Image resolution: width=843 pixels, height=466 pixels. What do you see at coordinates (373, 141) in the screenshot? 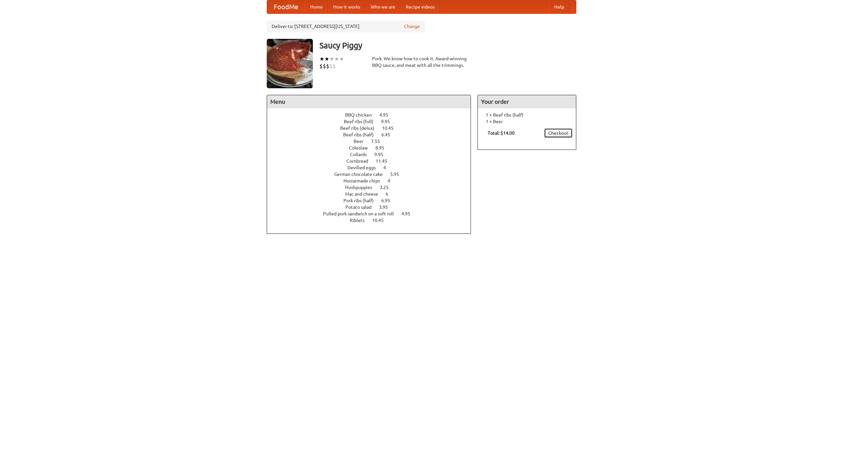
I see `a: Beer 7.55` at bounding box center [373, 141].